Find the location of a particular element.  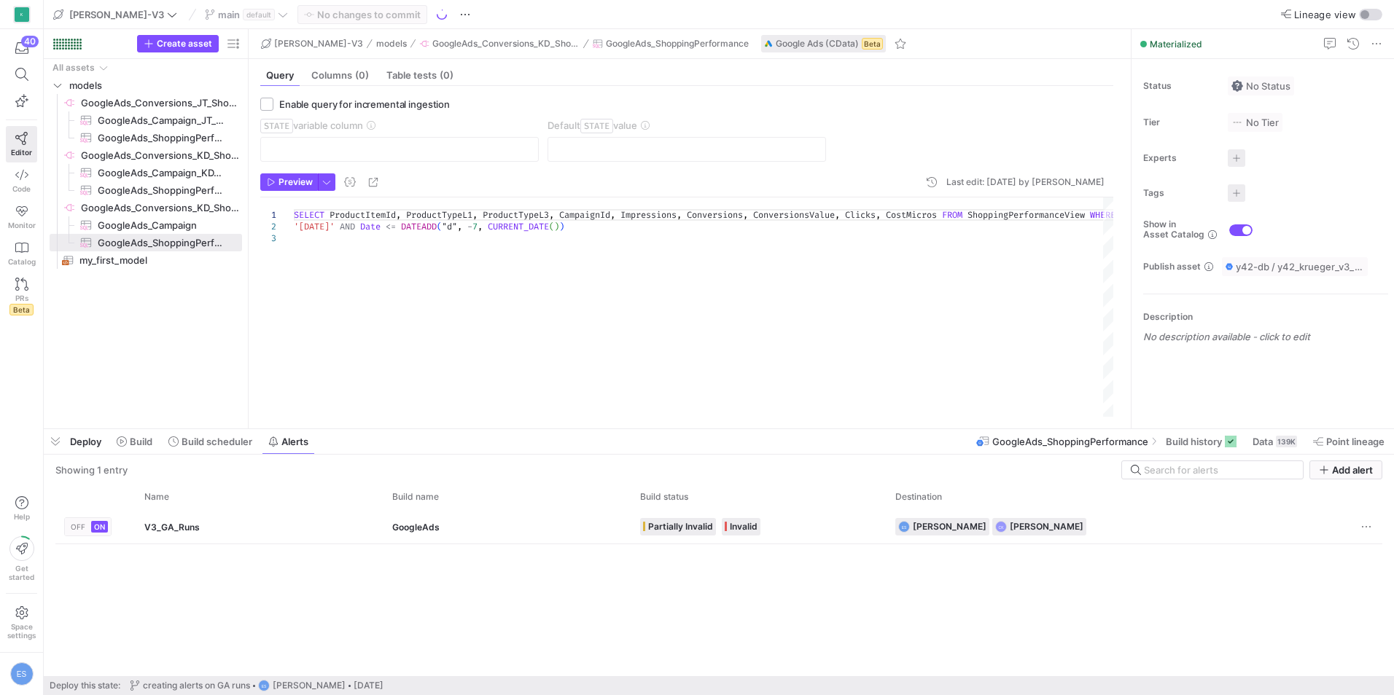

img: undefined is located at coordinates (768, 44).